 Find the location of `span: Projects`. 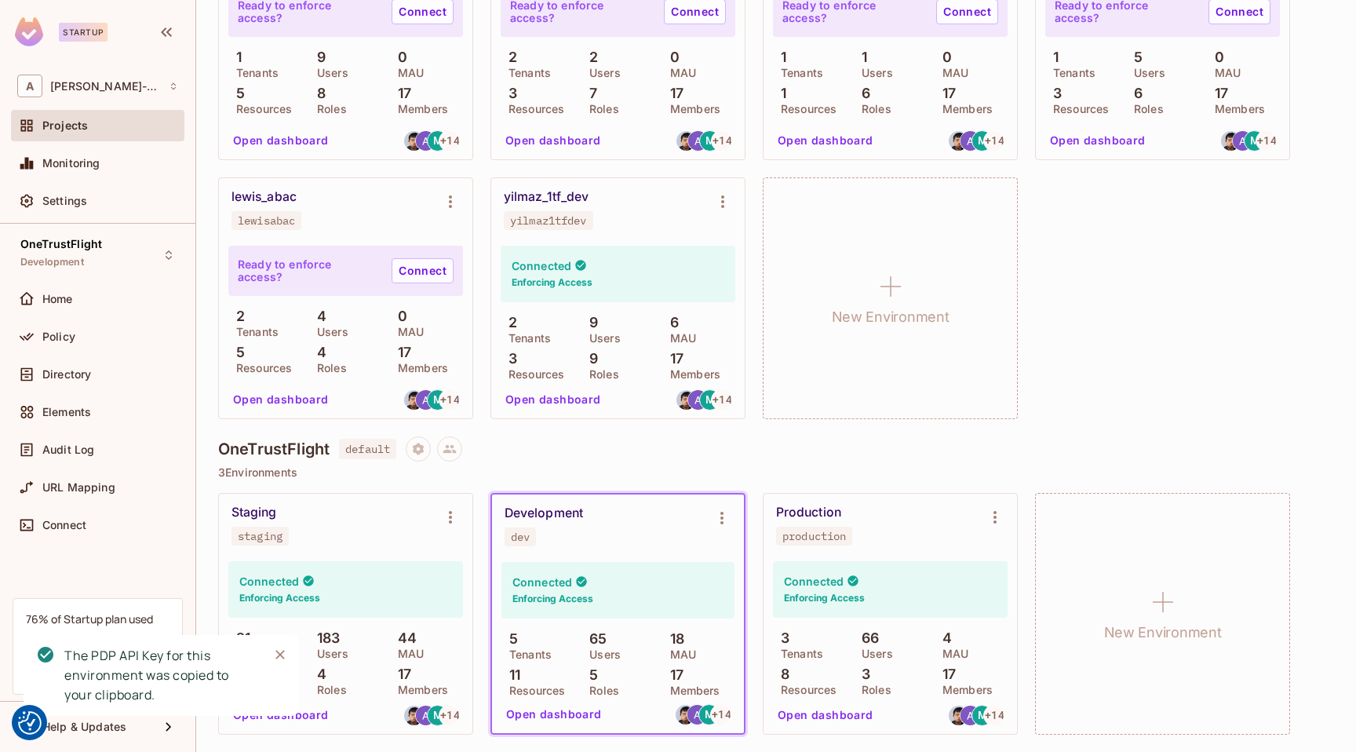

span: Projects is located at coordinates (65, 126).